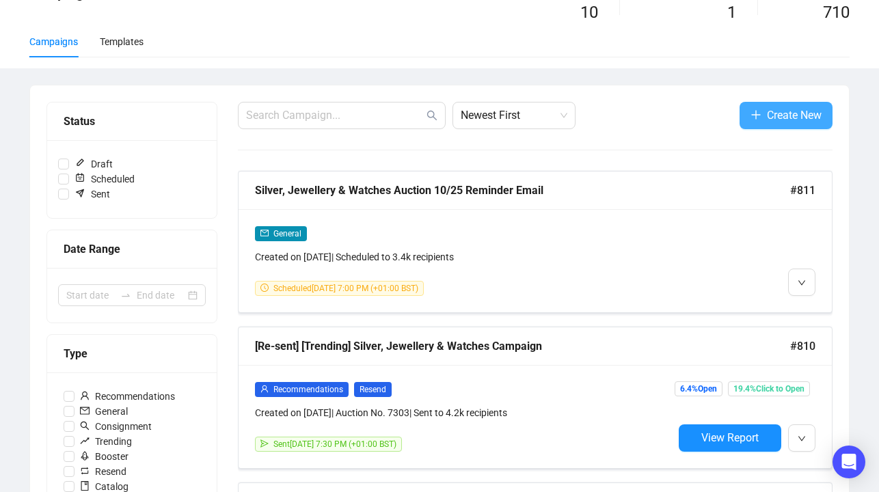  What do you see at coordinates (756, 115) in the screenshot?
I see `span: plus` at bounding box center [756, 115].